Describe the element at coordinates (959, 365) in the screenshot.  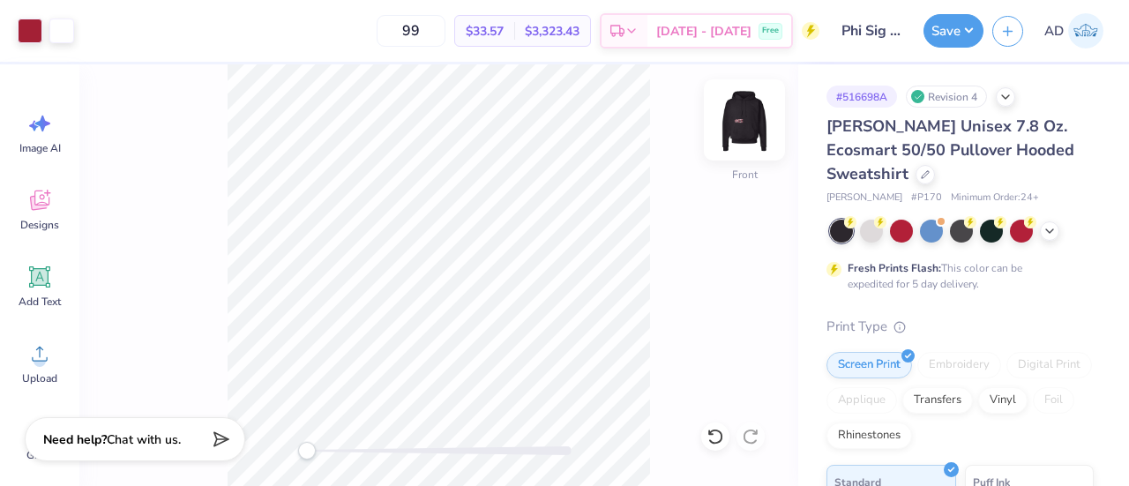
I see `div: Embroidery` at that location.